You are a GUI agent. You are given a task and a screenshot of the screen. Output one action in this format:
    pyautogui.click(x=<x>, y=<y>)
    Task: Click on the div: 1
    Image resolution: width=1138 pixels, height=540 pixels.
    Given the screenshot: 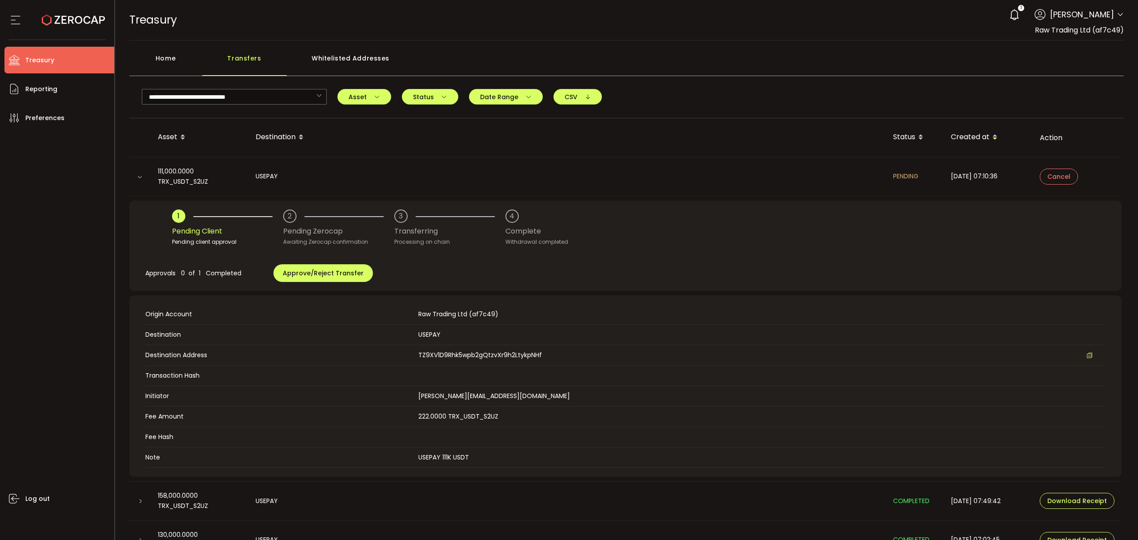 What is the action you would take?
    pyautogui.click(x=178, y=216)
    